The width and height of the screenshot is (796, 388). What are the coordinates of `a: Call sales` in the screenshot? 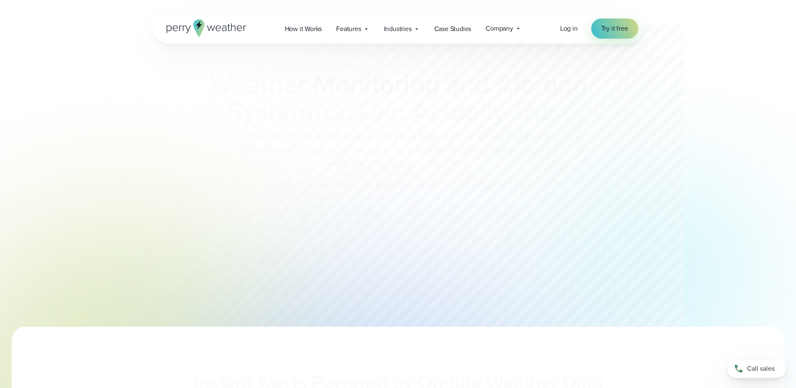 It's located at (757, 369).